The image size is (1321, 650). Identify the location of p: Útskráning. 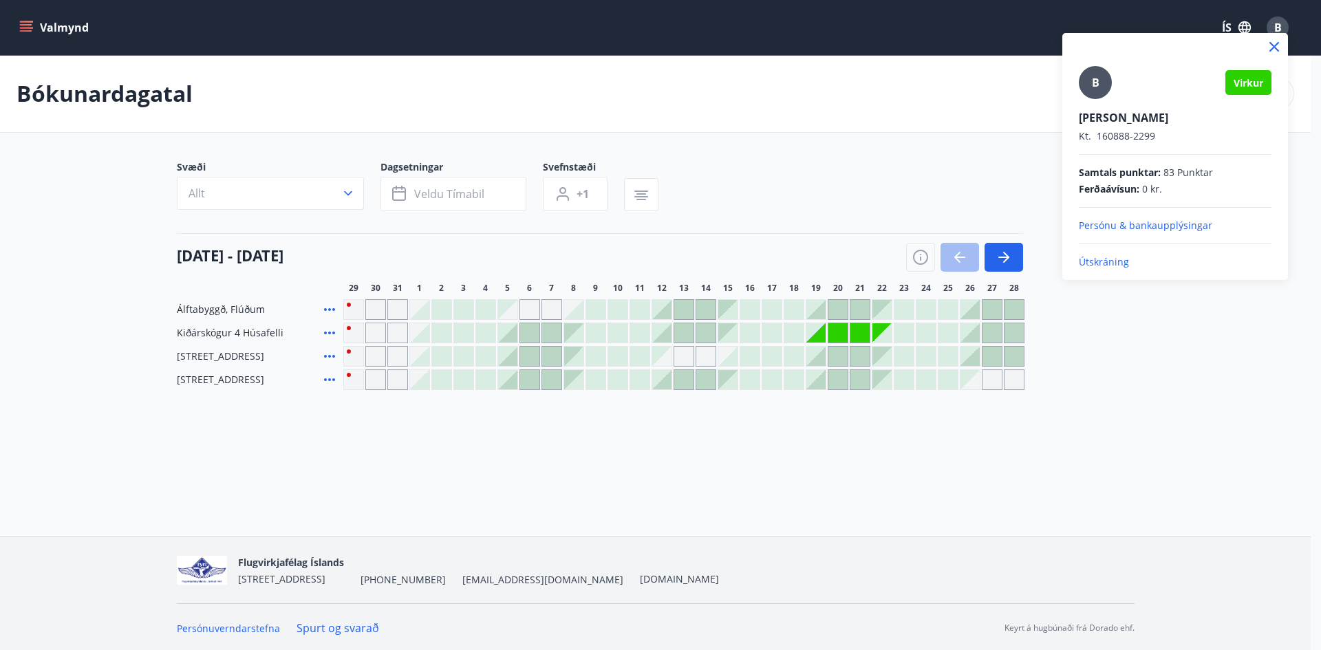
(1175, 262).